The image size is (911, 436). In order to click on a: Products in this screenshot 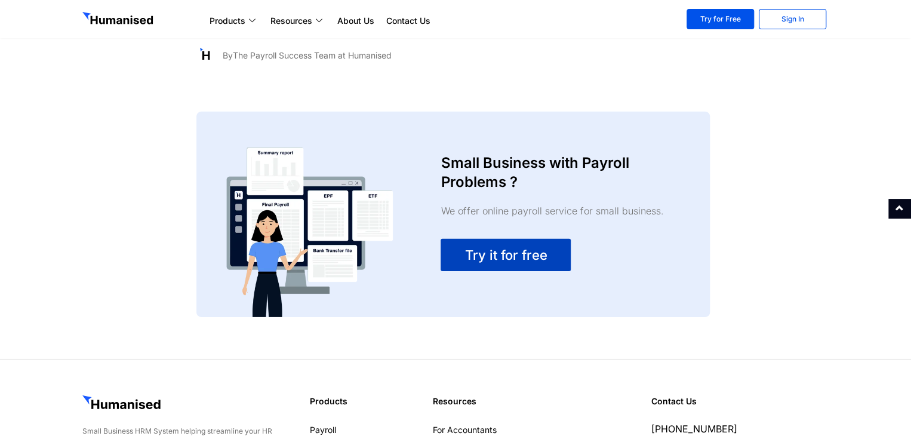, I will do `click(234, 21)`.